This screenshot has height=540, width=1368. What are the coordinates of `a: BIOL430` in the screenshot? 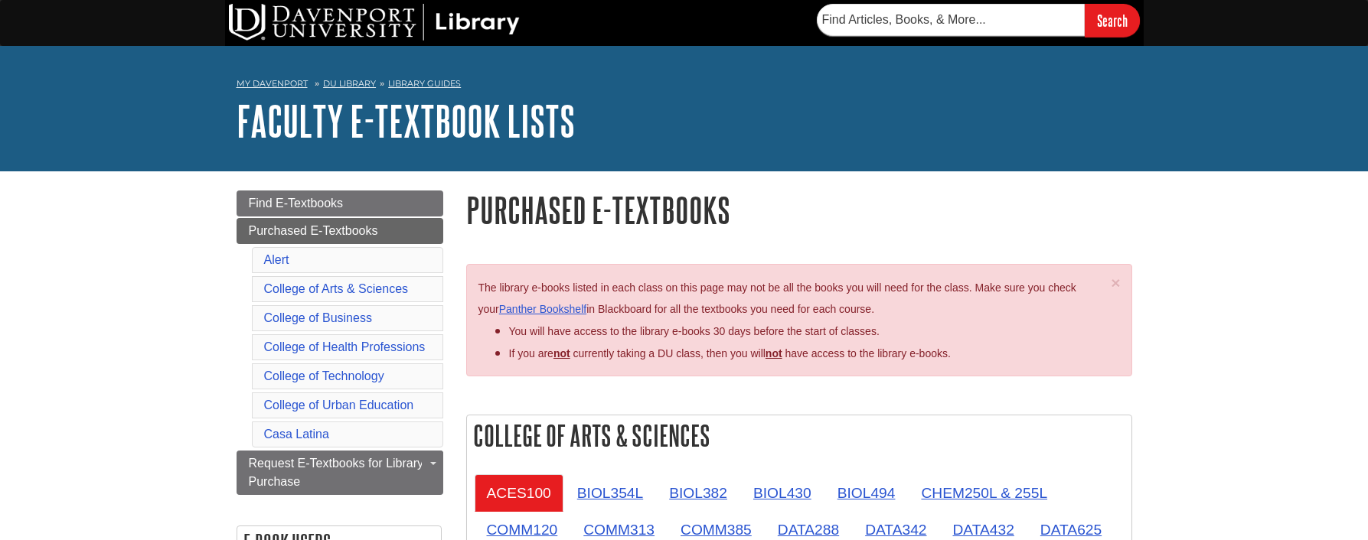 It's located at (782, 493).